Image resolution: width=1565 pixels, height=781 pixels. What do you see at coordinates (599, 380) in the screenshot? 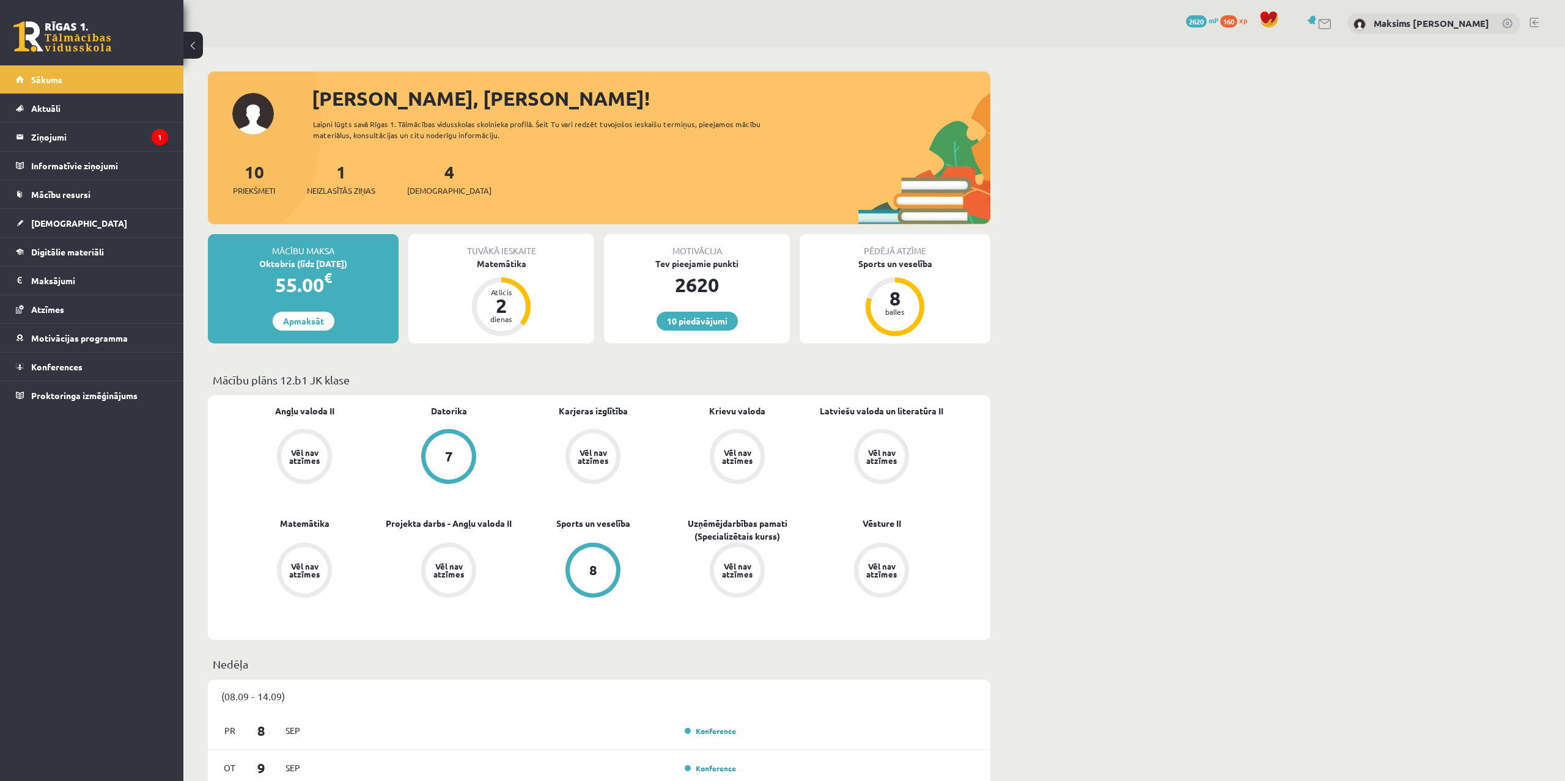
I see `p: Mācību plāns 12.b1 JK klase` at bounding box center [599, 380].